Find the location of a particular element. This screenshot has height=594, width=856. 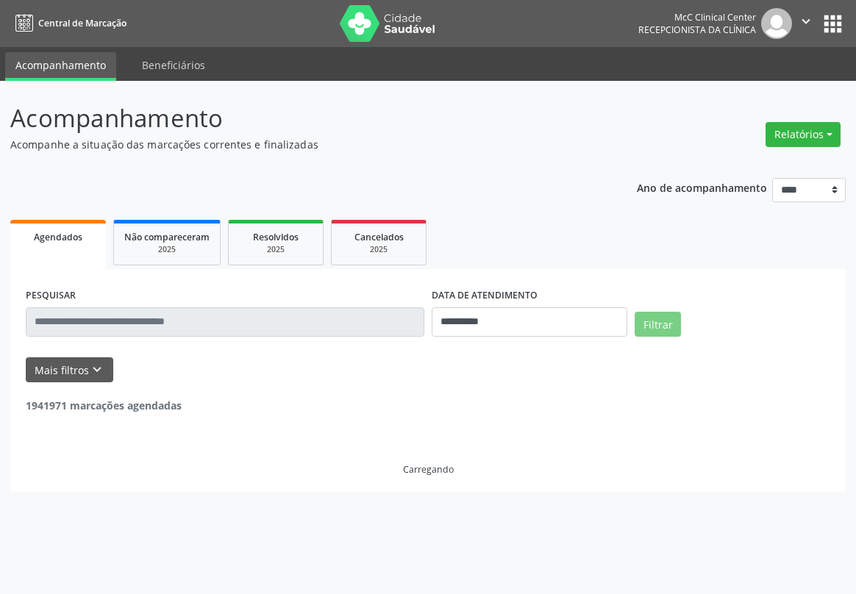

label: PESQUISAR is located at coordinates (51, 296).